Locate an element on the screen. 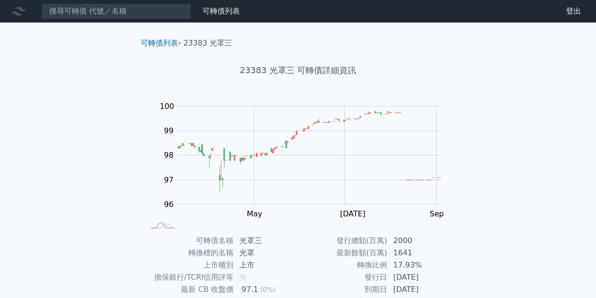 This screenshot has height=298, width=596. span: 無 is located at coordinates (243, 277).